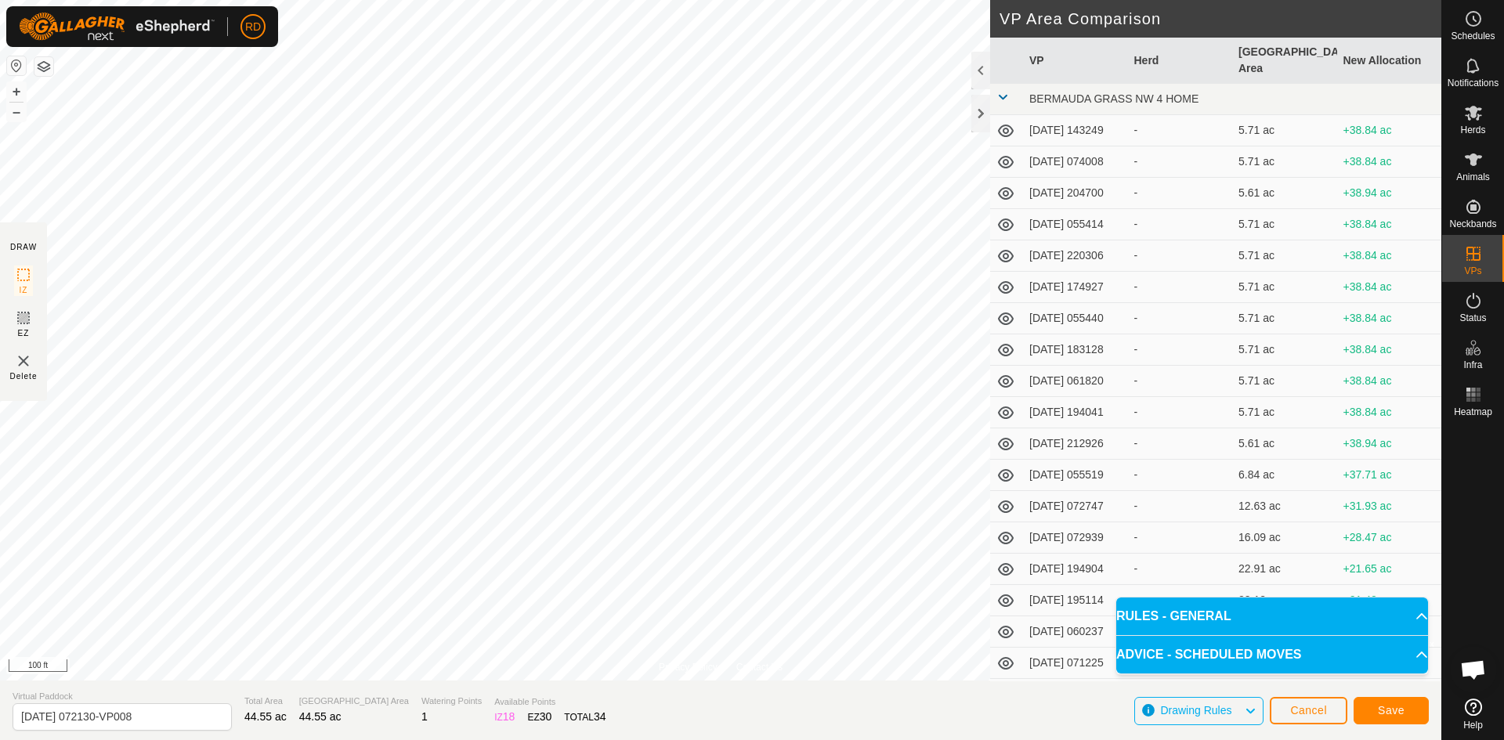  What do you see at coordinates (23, 361) in the screenshot?
I see `img: VP` at bounding box center [23, 361].